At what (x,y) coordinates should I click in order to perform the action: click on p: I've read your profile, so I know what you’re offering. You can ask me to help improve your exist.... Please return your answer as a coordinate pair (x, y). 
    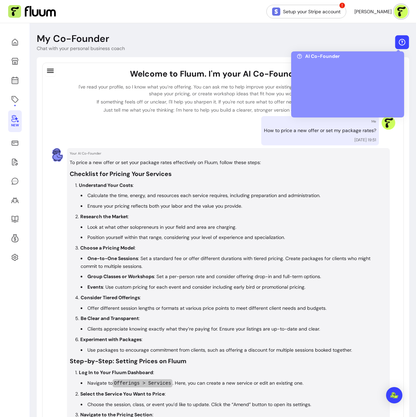
    Looking at the image, I should click on (223, 90).